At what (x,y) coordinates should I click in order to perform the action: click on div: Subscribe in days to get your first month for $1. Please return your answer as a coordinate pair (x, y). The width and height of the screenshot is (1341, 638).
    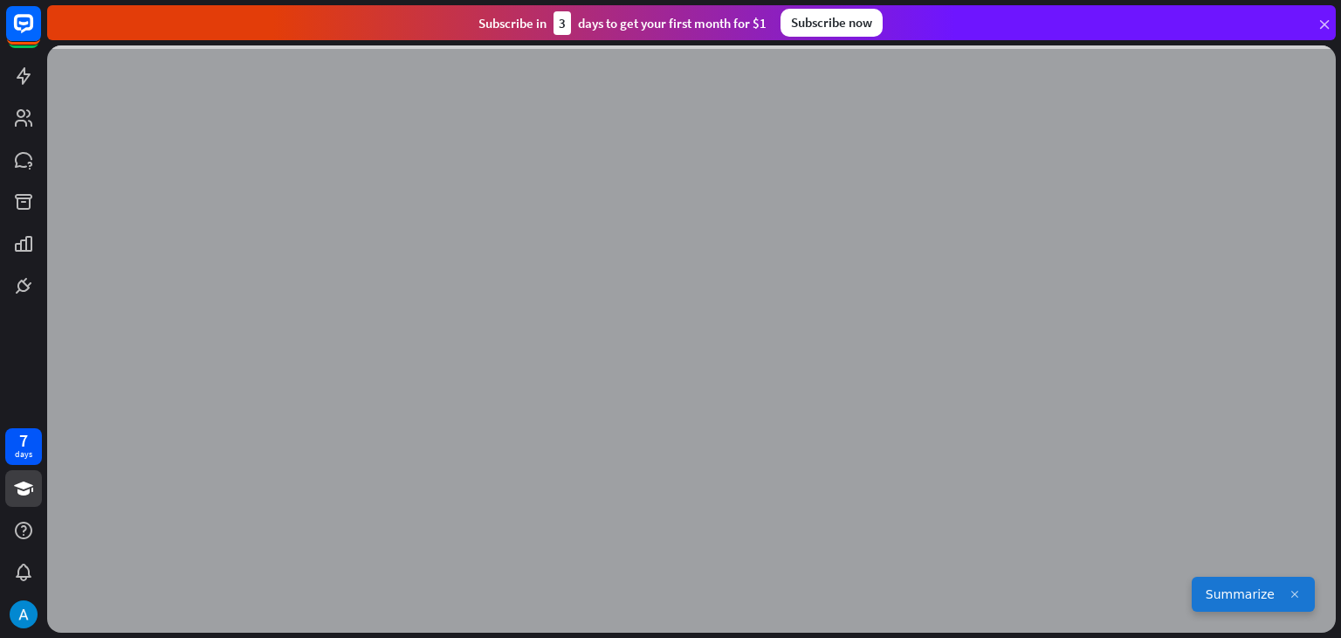
    Looking at the image, I should click on (623, 23).